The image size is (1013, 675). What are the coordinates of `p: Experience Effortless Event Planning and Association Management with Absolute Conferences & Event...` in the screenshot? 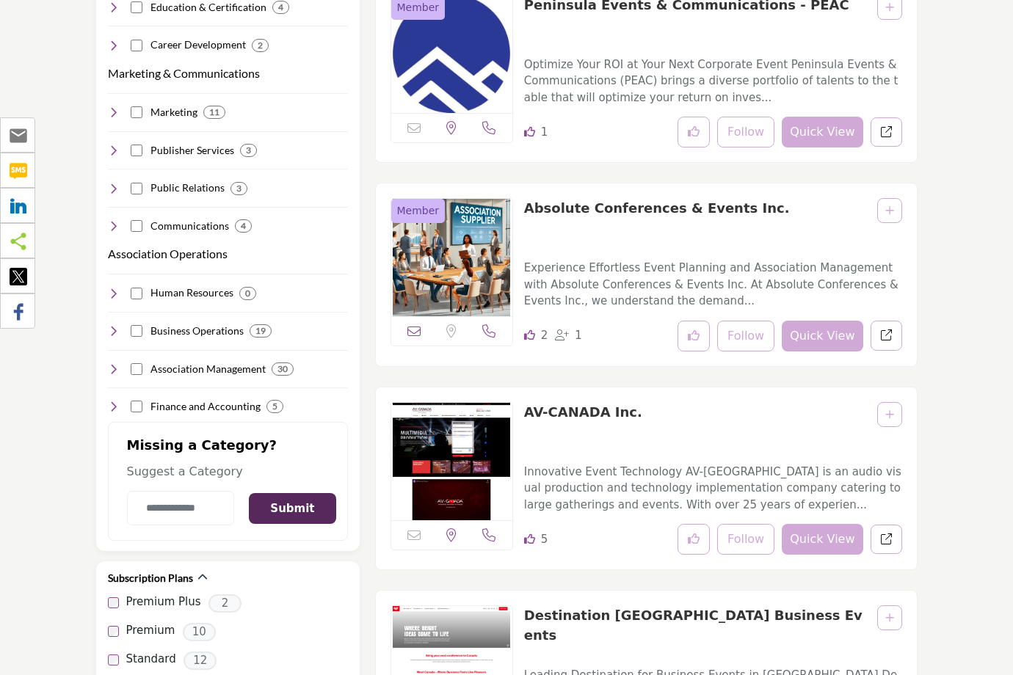 It's located at (713, 285).